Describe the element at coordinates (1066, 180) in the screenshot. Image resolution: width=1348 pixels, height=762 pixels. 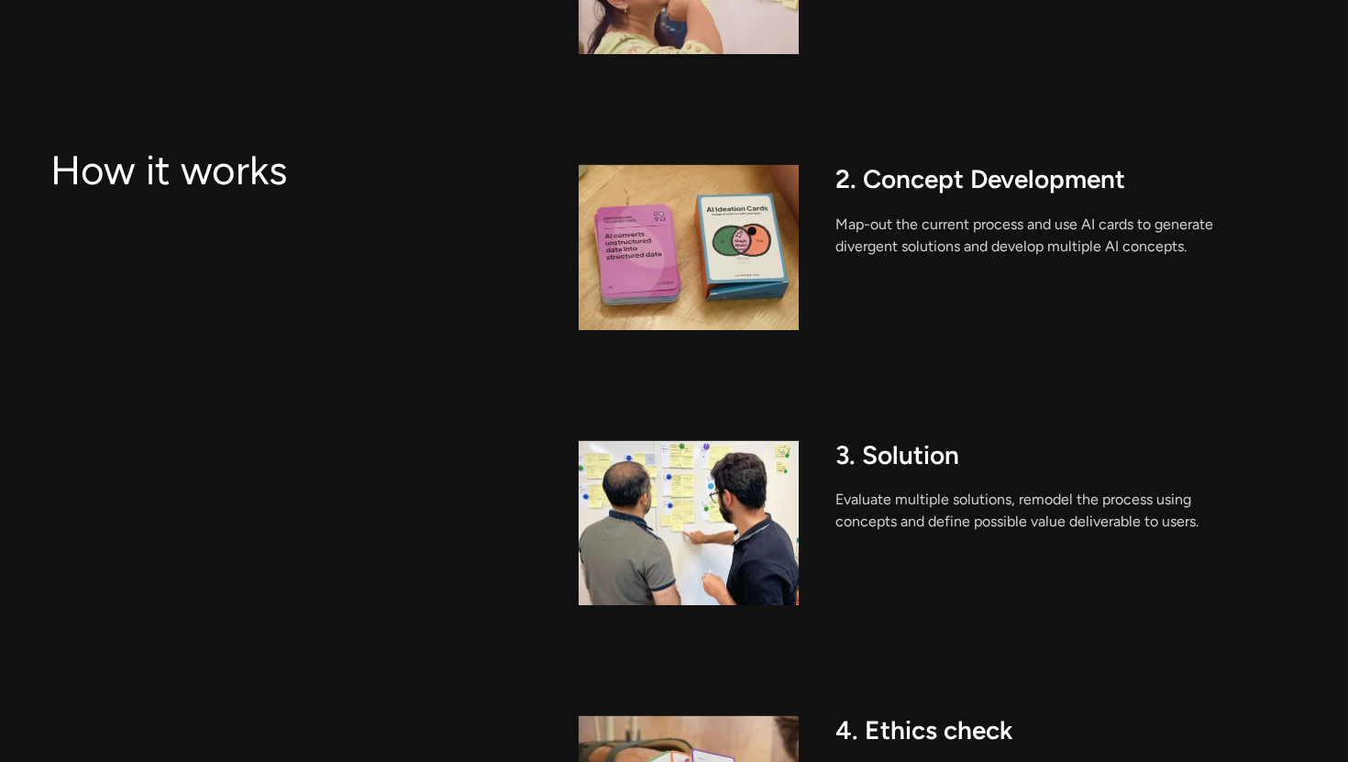
I see `h3: 2. Concept Development` at that location.